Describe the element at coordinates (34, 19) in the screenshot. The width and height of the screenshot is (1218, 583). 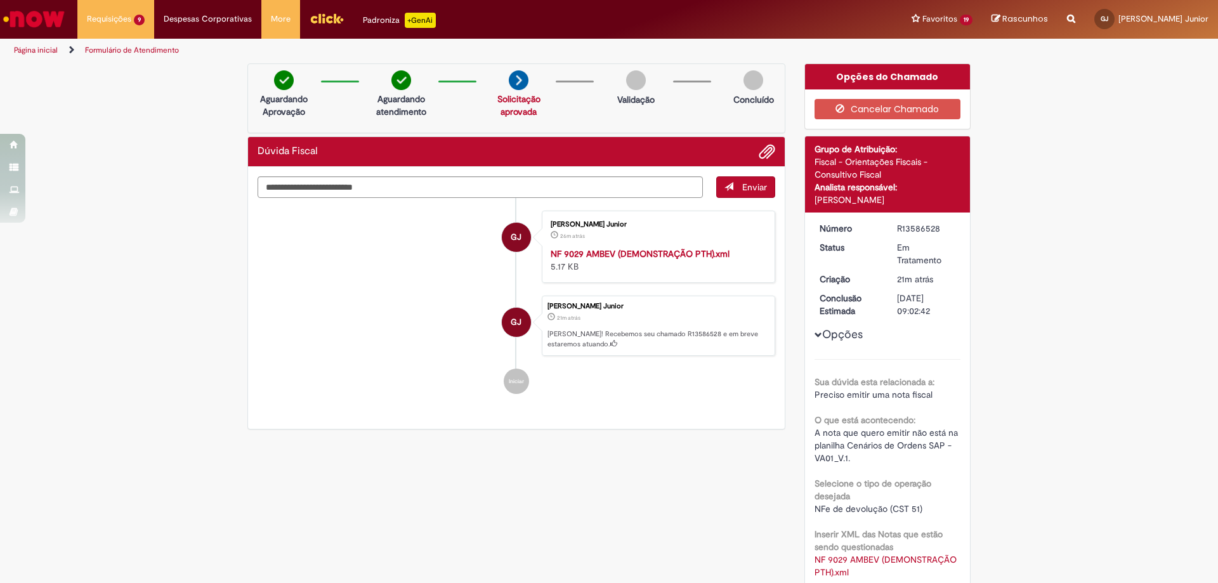
I see `img: ServiceNow` at that location.